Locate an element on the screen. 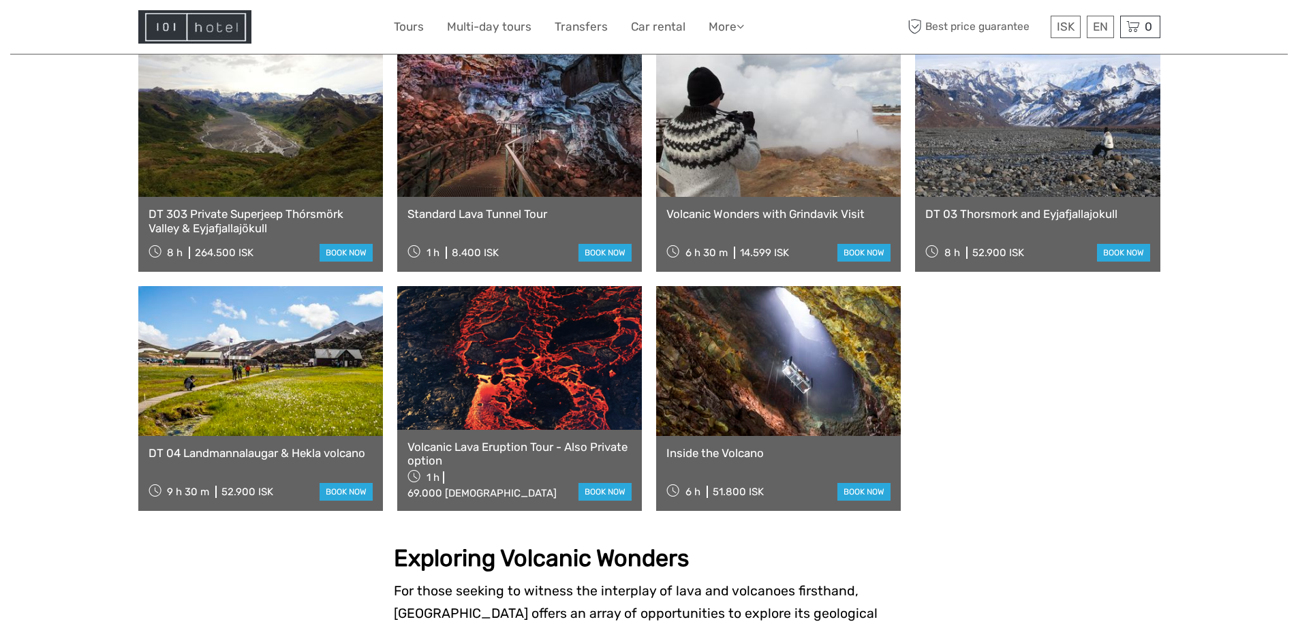  div: EN is located at coordinates (1100, 27).